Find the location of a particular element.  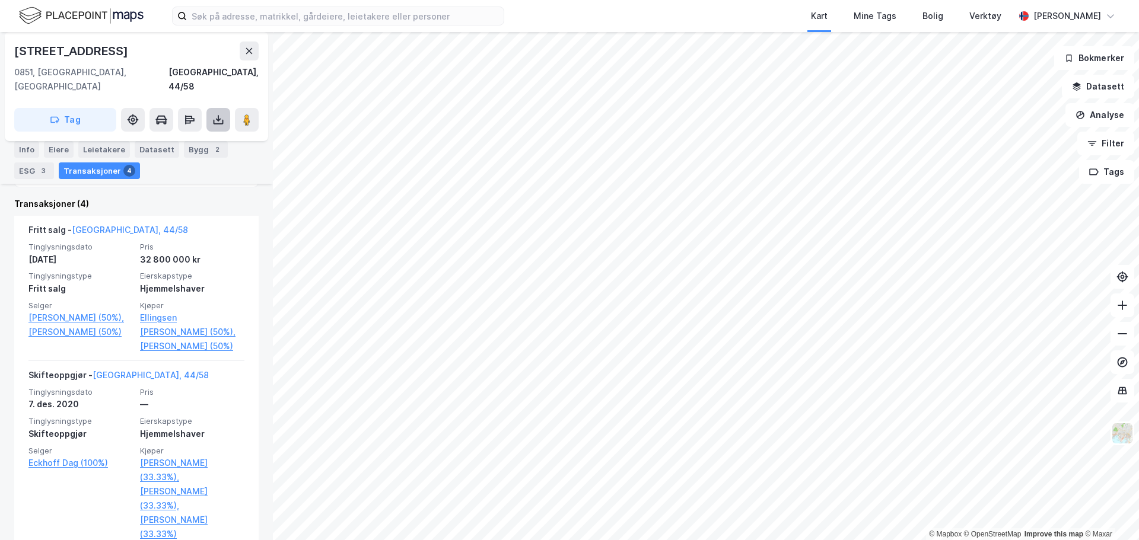

input: Søk på adresse, matrikkel, gårdeiere, leietakere eller personer is located at coordinates (345, 16).